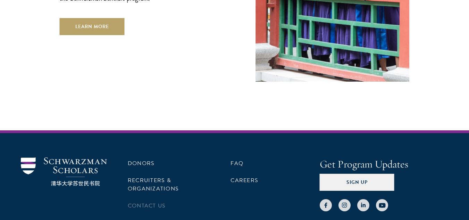 The width and height of the screenshot is (469, 220). I want to click on a: Recruiters & Organizations, so click(153, 184).